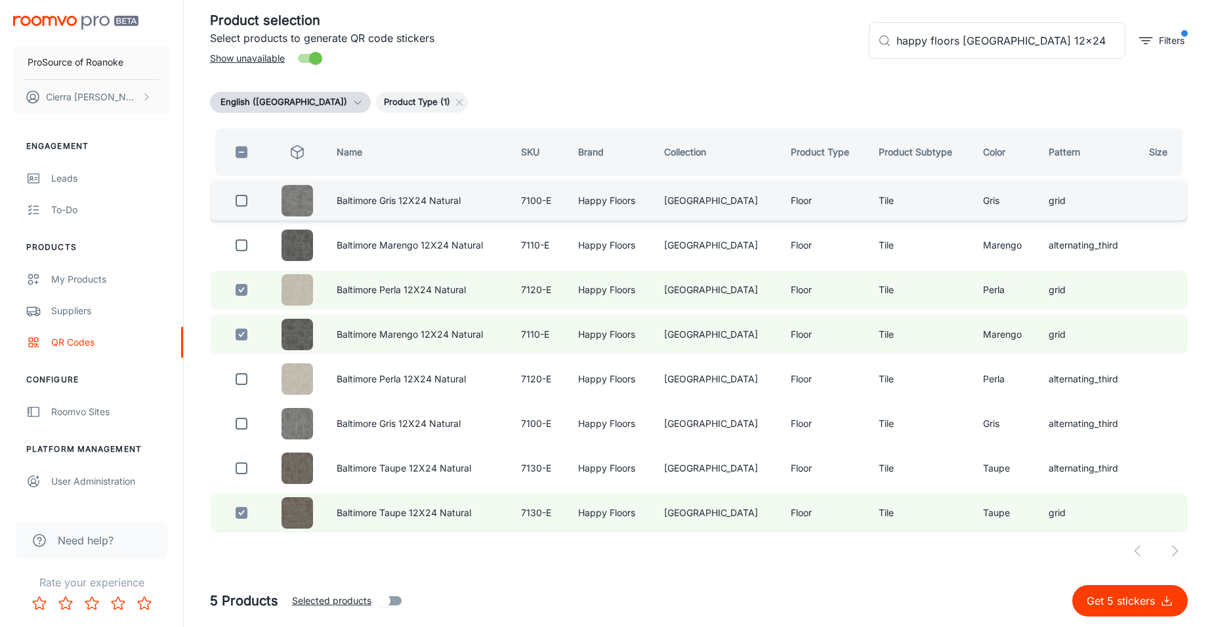 The height and width of the screenshot is (627, 1214). What do you see at coordinates (110, 210) in the screenshot?
I see `div: To-do` at bounding box center [110, 210].